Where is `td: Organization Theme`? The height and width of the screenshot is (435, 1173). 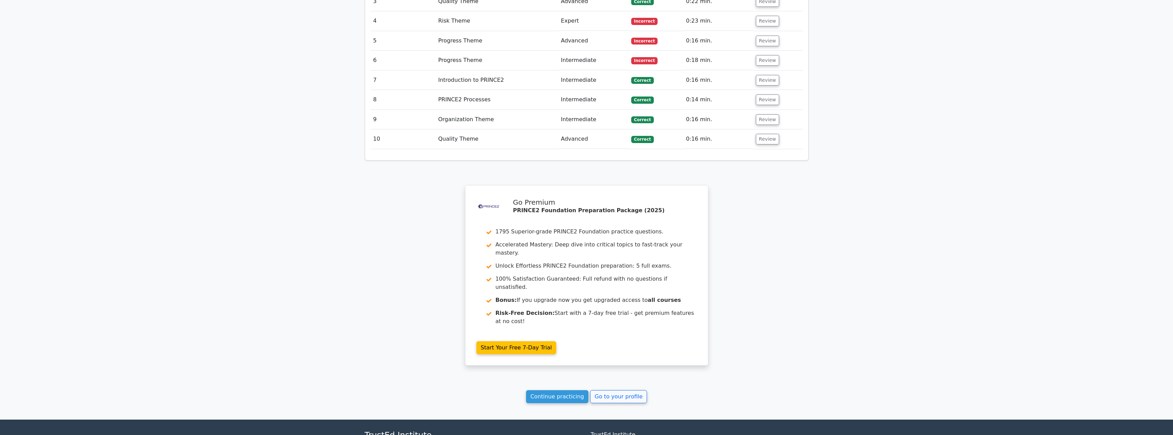
td: Organization Theme is located at coordinates (497, 120).